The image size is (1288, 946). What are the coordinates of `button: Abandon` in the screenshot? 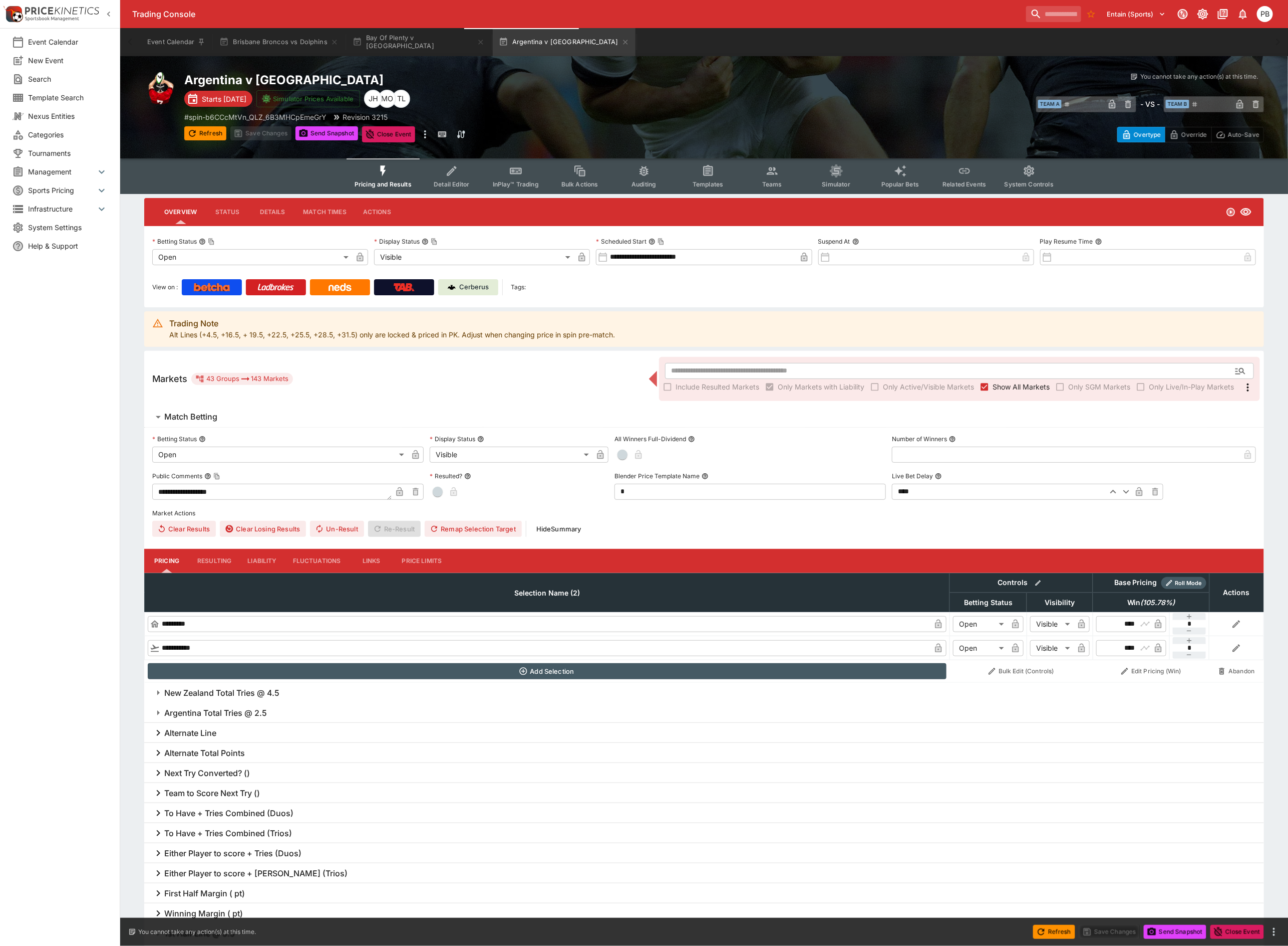 It's located at (1237, 671).